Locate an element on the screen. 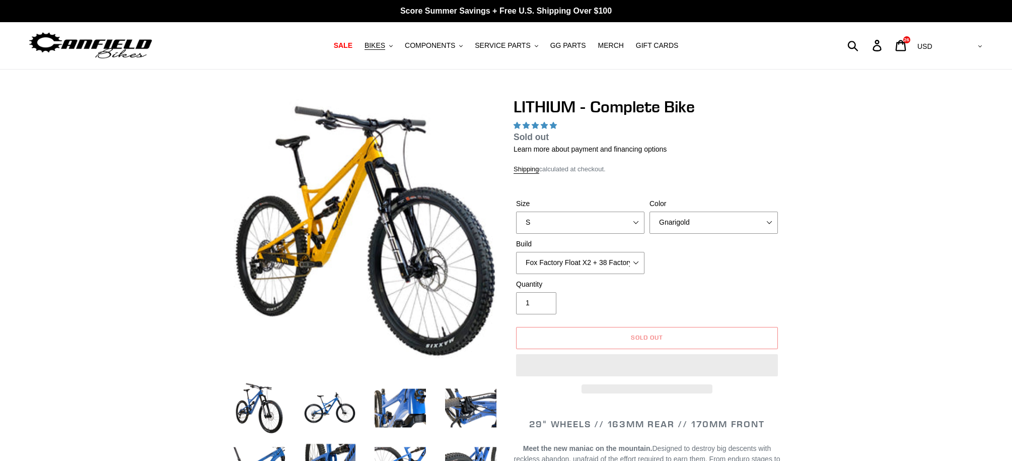  label: Build is located at coordinates (580, 244).